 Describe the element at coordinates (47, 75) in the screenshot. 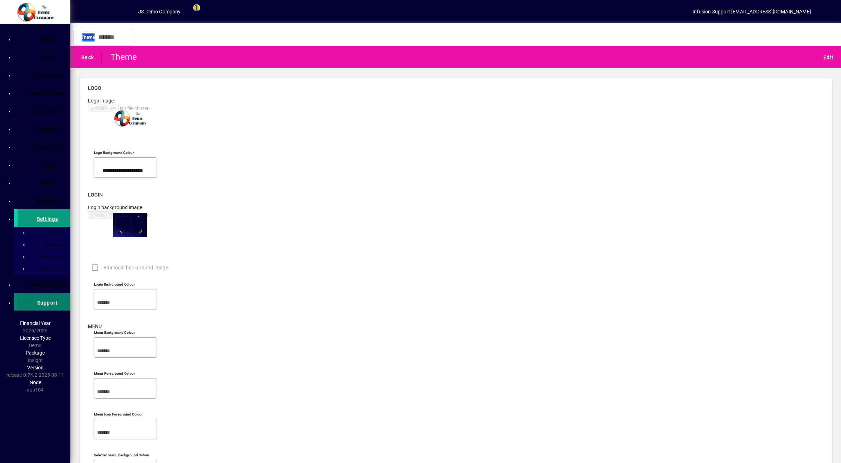

I see `span: Customers` at that location.